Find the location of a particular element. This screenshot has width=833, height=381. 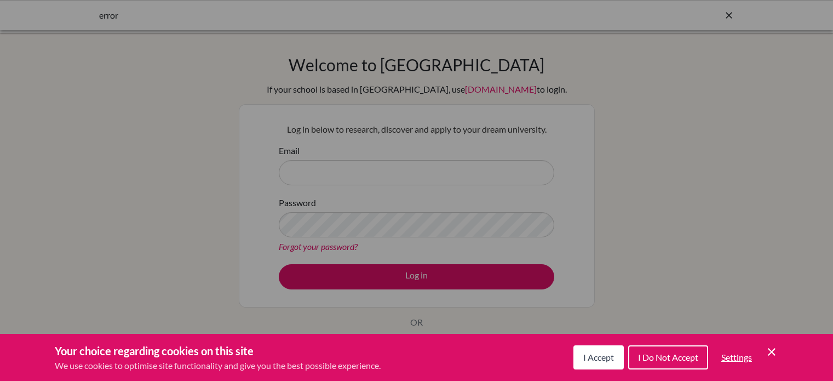

button: I Accept is located at coordinates (599, 357).